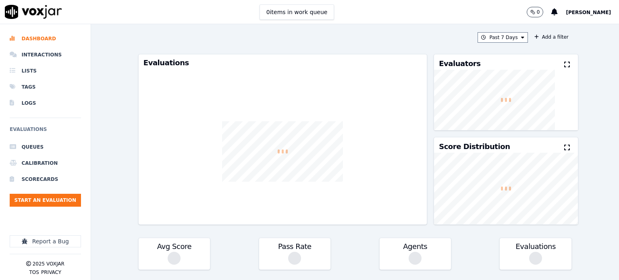 The width and height of the screenshot is (619, 280). What do you see at coordinates (45, 163) in the screenshot?
I see `a: Calibration` at bounding box center [45, 163].